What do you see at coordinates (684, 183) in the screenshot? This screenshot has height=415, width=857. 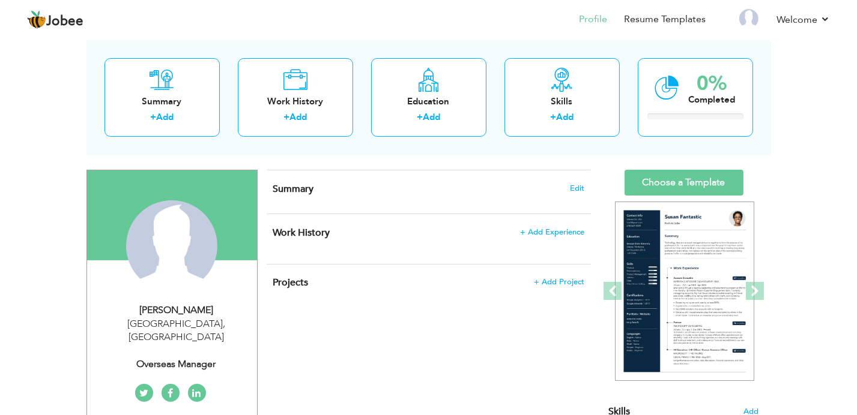 I see `a: Choose a Template` at bounding box center [684, 183].